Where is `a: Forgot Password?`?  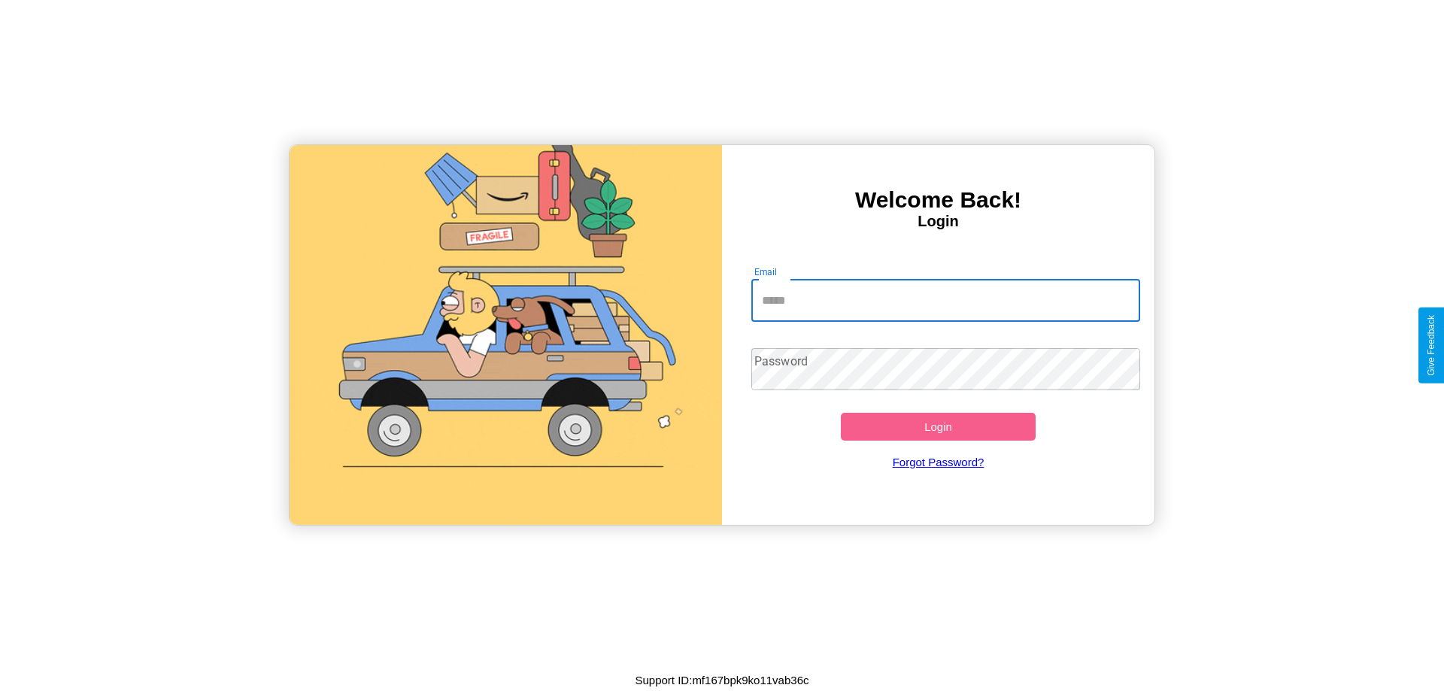
a: Forgot Password? is located at coordinates (938, 462).